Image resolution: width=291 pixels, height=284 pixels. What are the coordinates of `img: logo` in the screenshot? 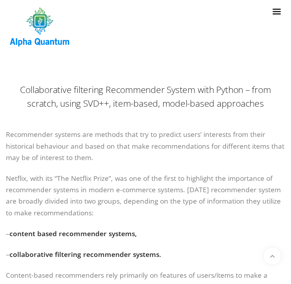 It's located at (40, 27).